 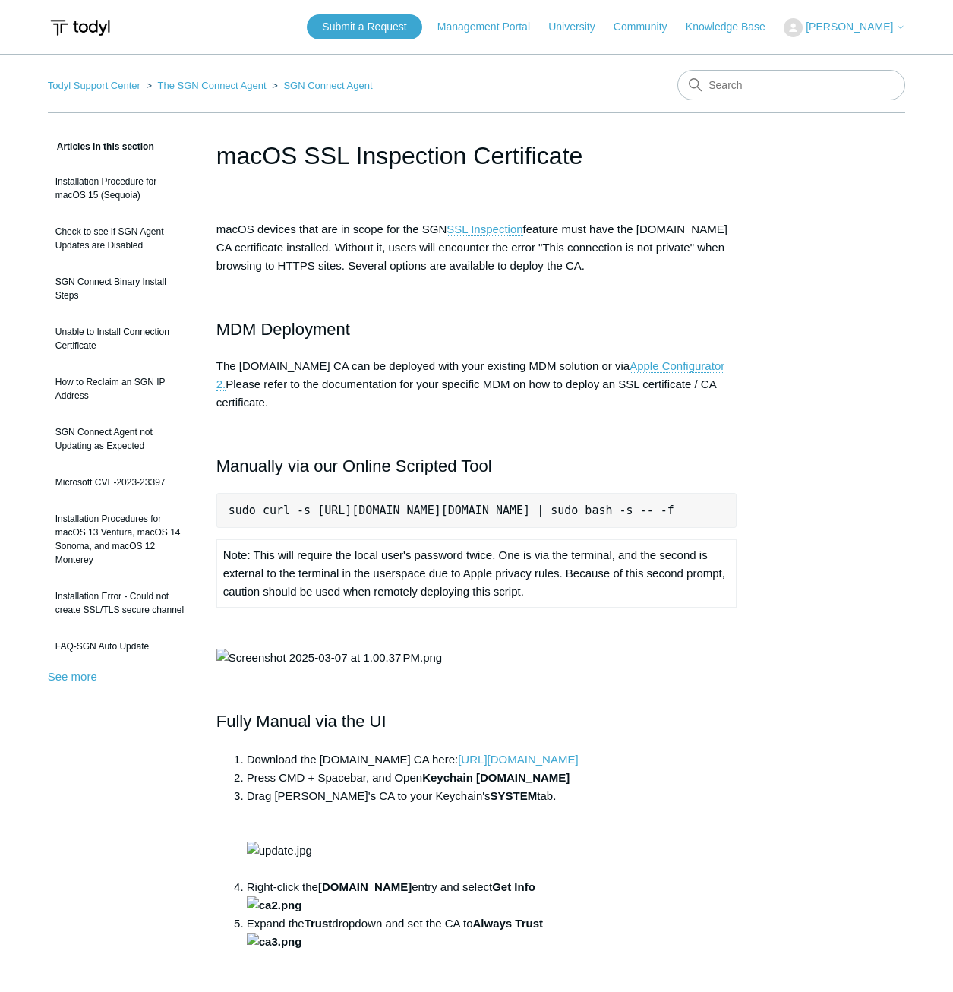 What do you see at coordinates (121, 539) in the screenshot?
I see `a: Installation Procedures for macOS 13 Ventura, macOS 14 Sonoma, and macOS 12 Monterey` at bounding box center [121, 539].